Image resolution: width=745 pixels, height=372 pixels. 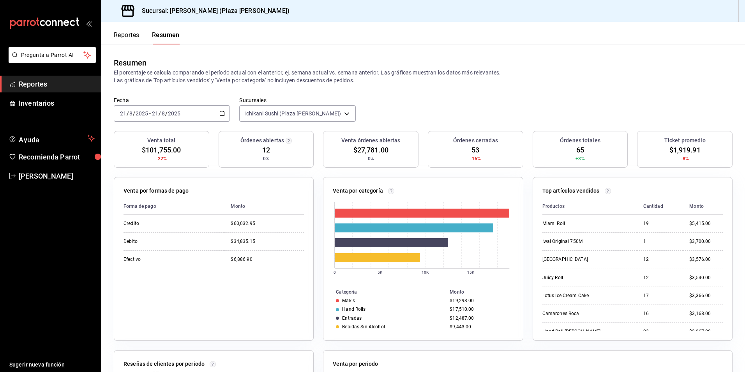 What do you see at coordinates (475, 150) in the screenshot?
I see `span: 53` at bounding box center [475, 150].